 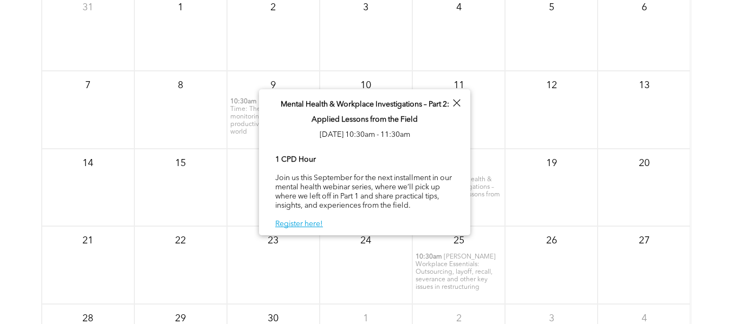 I want to click on p: 27, so click(x=644, y=241).